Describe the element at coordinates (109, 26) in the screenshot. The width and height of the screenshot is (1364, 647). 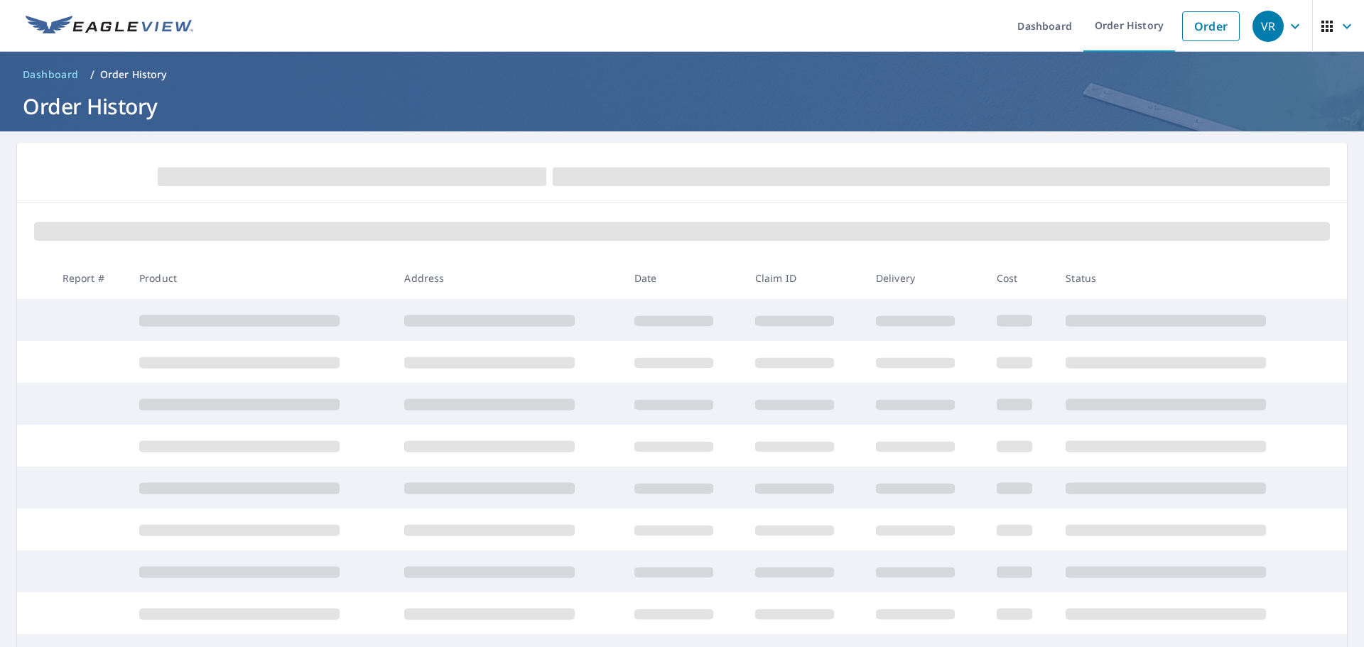
I see `img: EV Logo` at that location.